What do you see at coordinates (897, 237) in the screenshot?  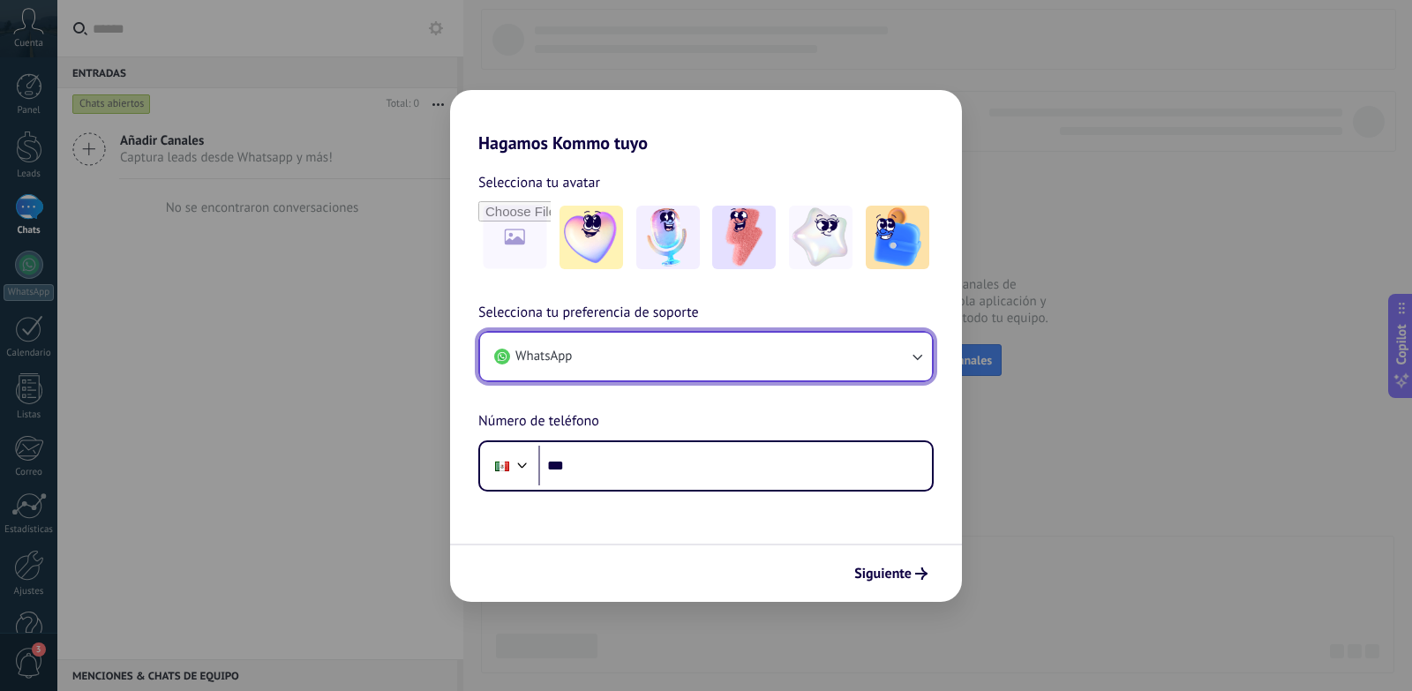 I see `img: -5.jpeg` at bounding box center [897, 237].